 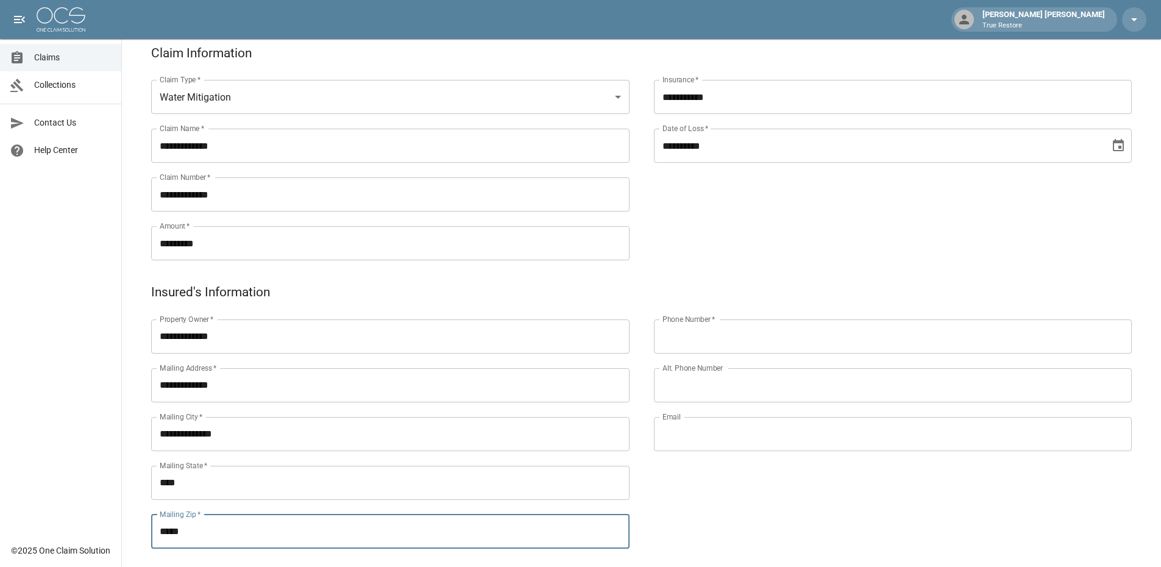 I want to click on label: Claim Number, so click(x=185, y=177).